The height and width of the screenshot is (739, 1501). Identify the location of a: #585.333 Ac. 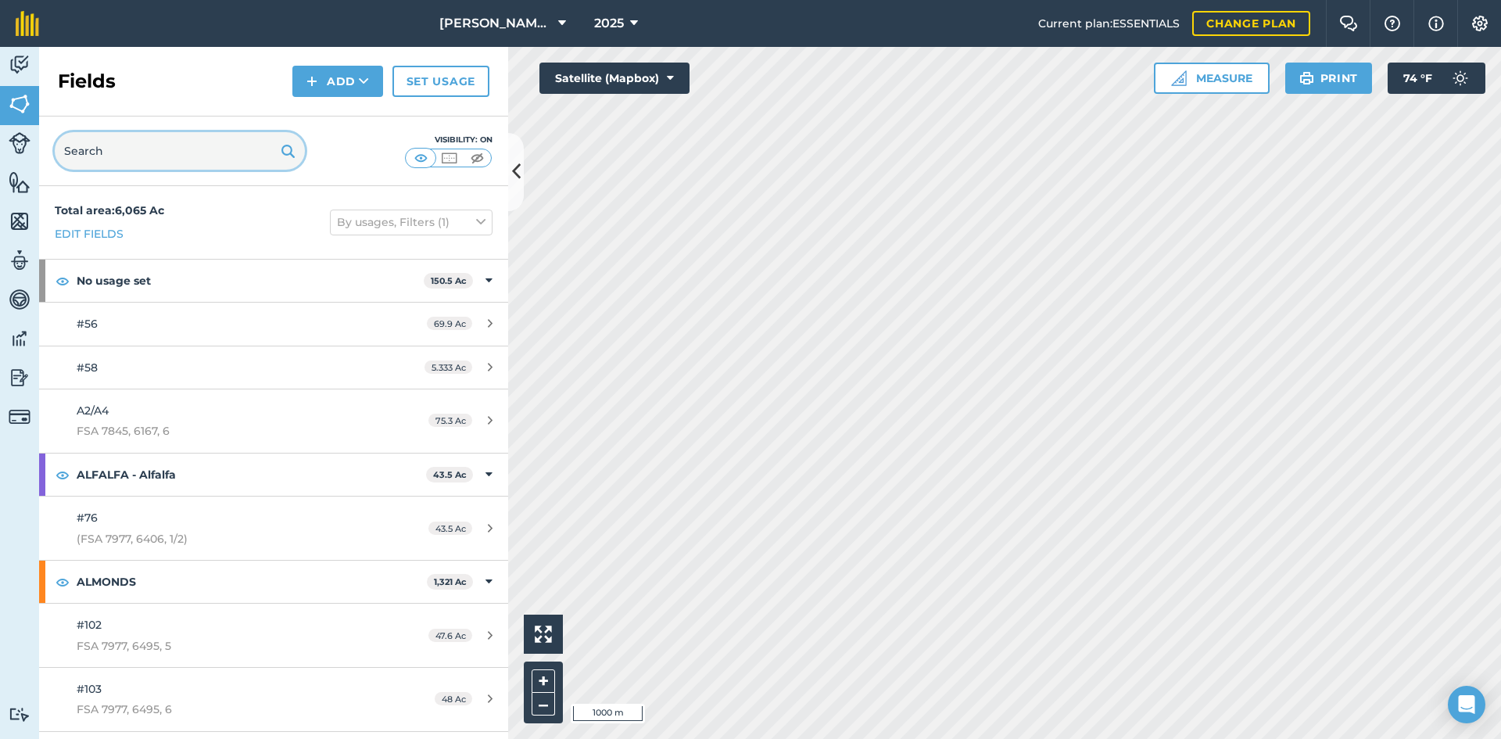
(274, 367).